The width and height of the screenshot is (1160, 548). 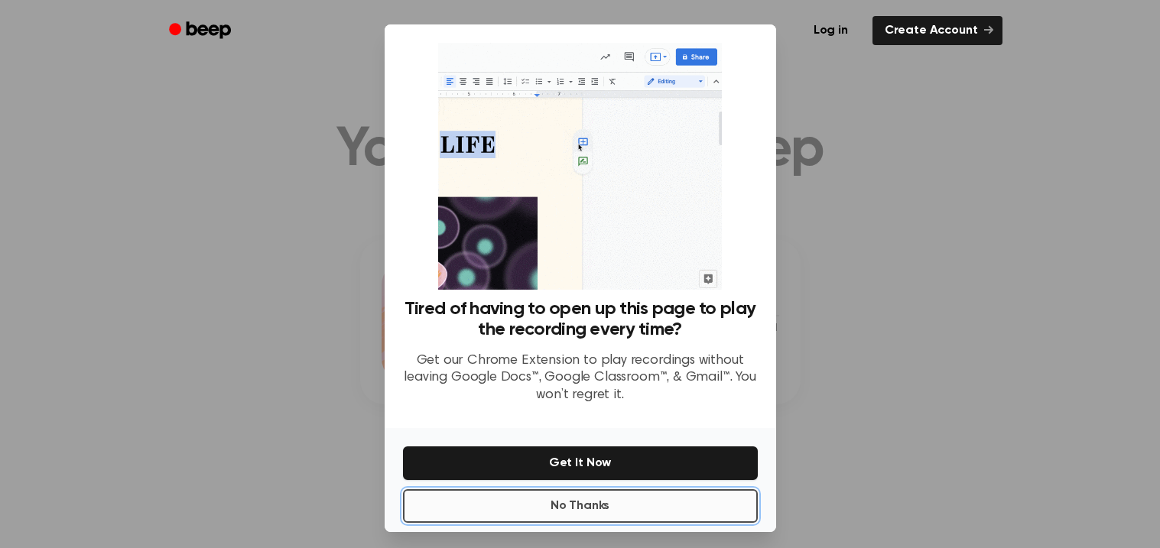 What do you see at coordinates (937, 31) in the screenshot?
I see `a: Create Account` at bounding box center [937, 31].